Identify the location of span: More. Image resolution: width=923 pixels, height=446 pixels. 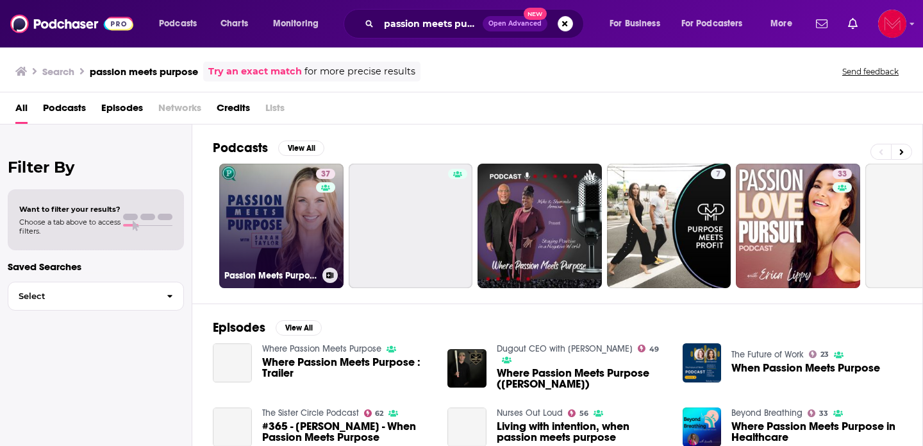
(781, 24).